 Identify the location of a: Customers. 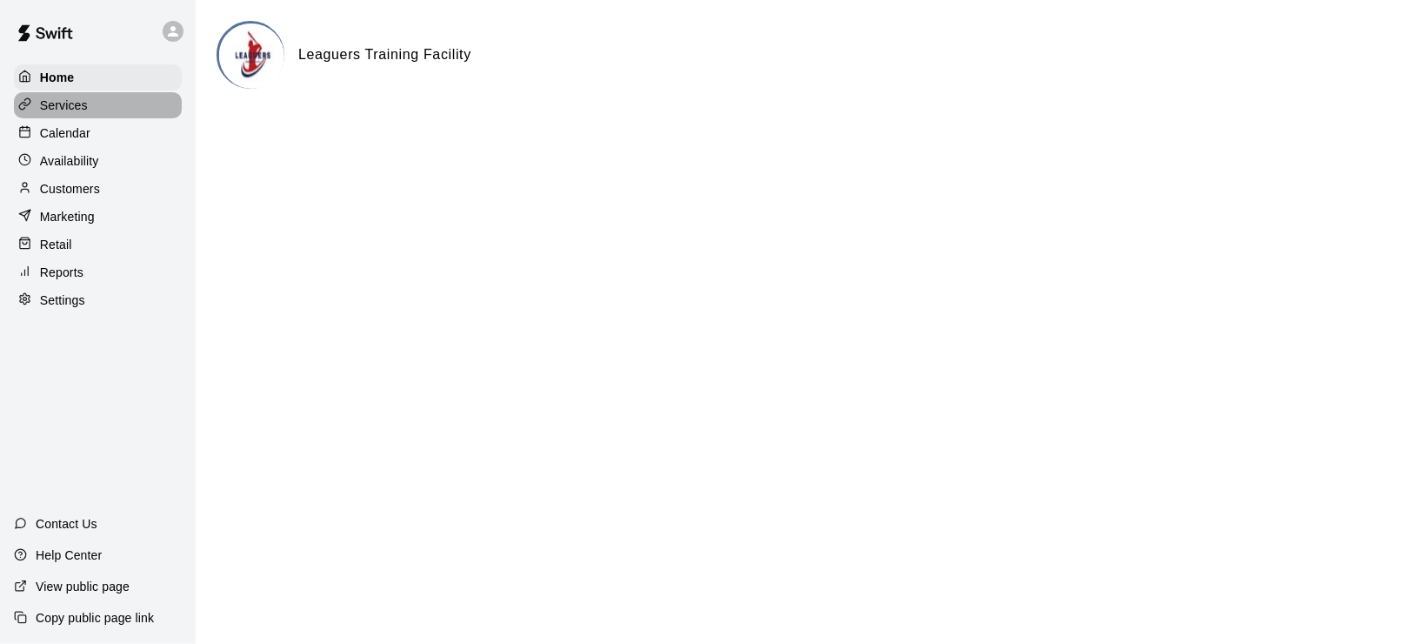
(97, 189).